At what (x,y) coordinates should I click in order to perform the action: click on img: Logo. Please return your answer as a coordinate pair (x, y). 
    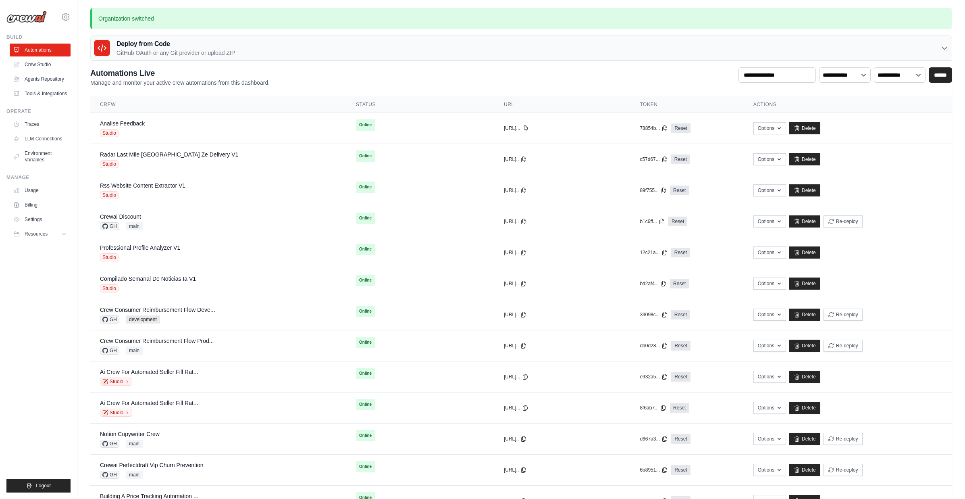
    Looking at the image, I should click on (27, 17).